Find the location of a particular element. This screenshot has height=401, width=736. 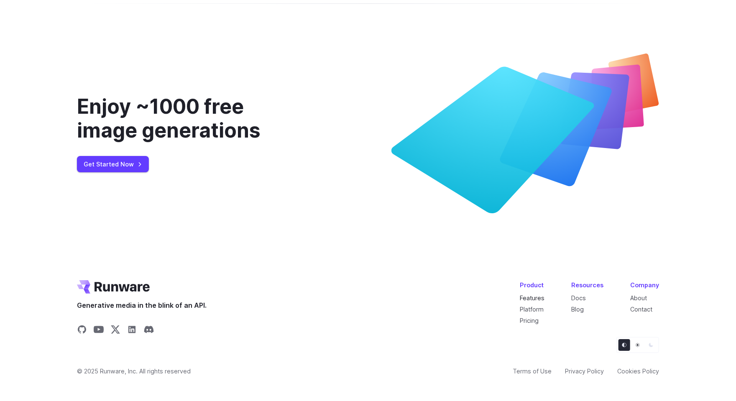

span: Generative media in the blink of an API. is located at coordinates (142, 306).